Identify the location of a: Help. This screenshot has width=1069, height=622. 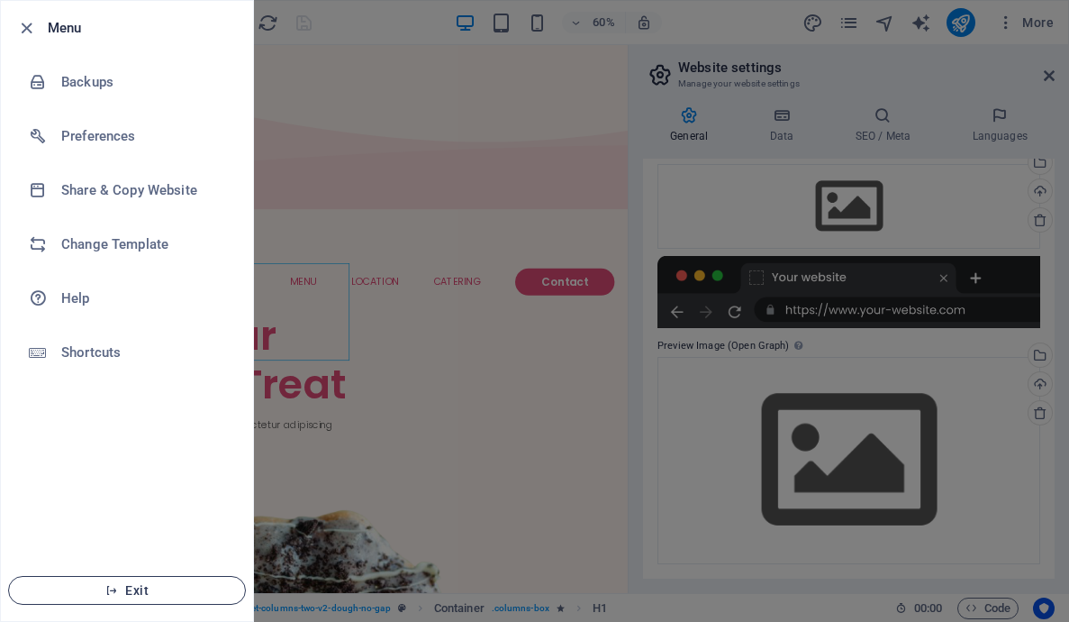
(127, 298).